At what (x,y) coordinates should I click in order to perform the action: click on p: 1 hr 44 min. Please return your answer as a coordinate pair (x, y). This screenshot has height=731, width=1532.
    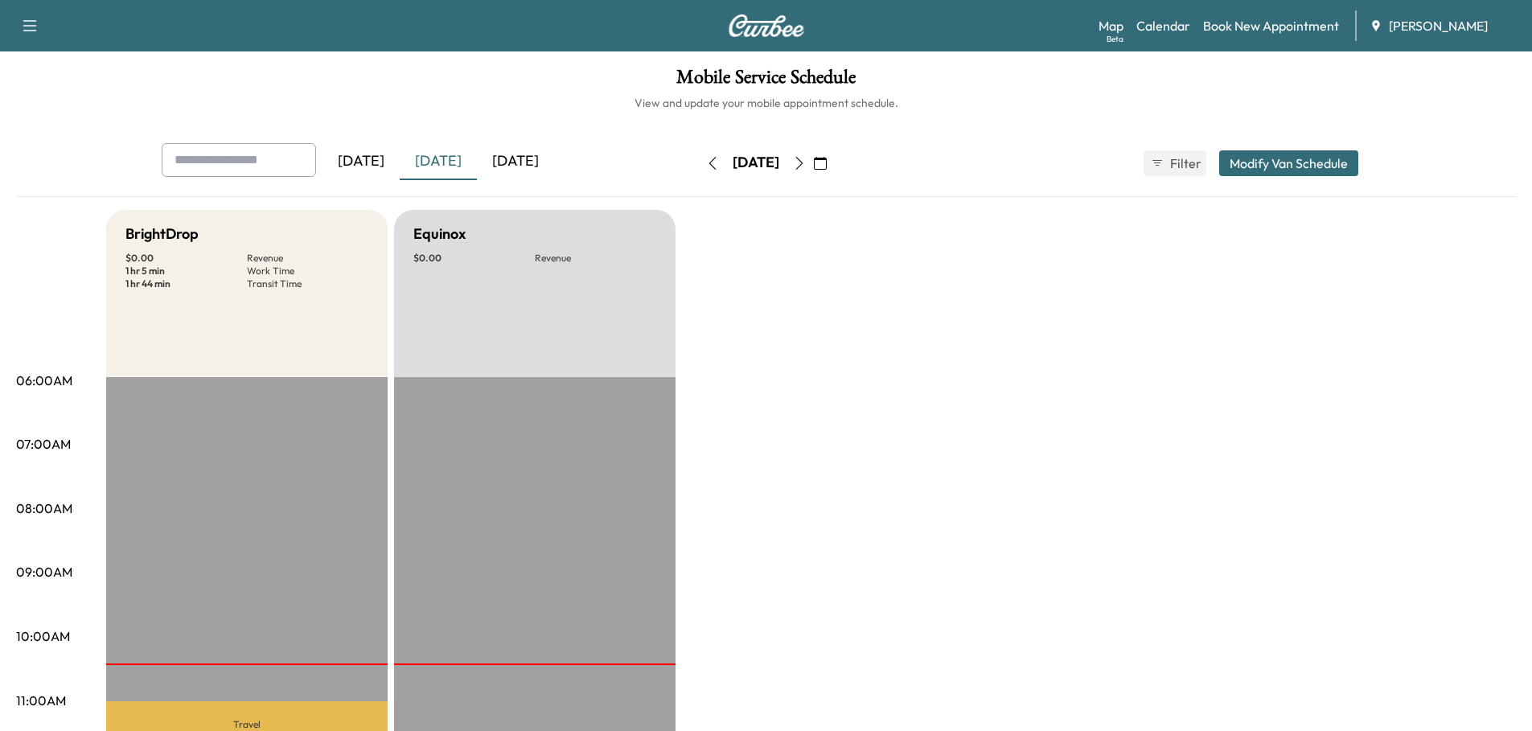
    Looking at the image, I should click on (186, 284).